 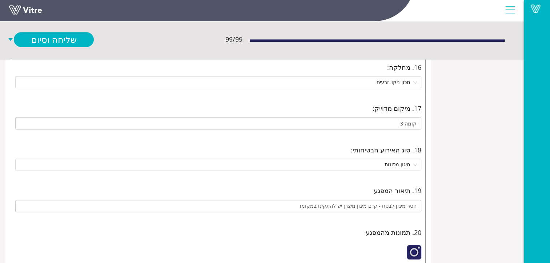 What do you see at coordinates (218, 164) in the screenshot?
I see `span: מיגון מכונות` at bounding box center [218, 164].